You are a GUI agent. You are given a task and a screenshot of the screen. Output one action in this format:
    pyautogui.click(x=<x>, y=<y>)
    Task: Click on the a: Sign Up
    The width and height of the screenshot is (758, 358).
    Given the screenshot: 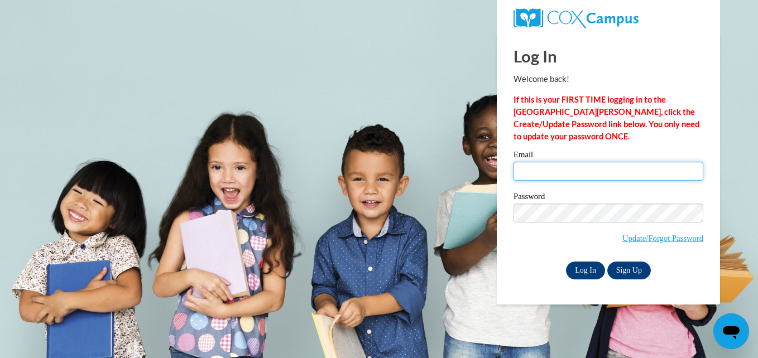 What is the action you would take?
    pyautogui.click(x=629, y=271)
    